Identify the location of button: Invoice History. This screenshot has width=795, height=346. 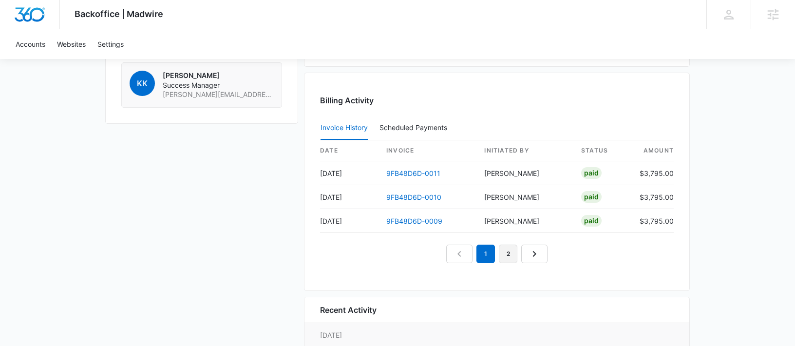
(344, 128).